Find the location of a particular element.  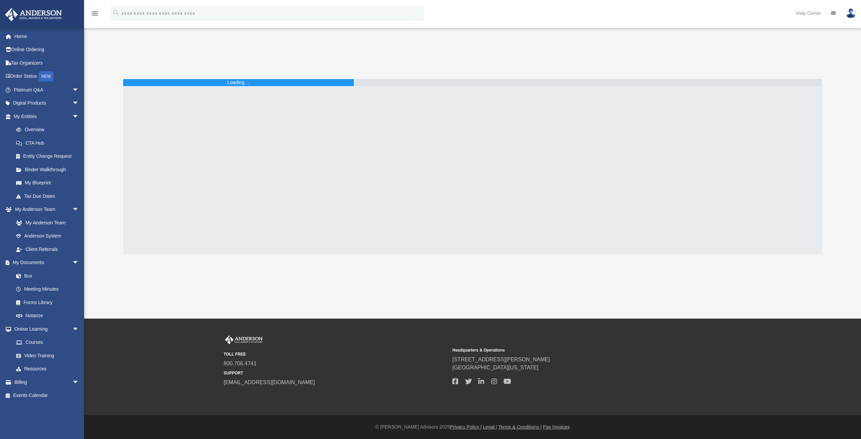

a: My Entitiesarrow_drop_down is located at coordinates (47, 116).